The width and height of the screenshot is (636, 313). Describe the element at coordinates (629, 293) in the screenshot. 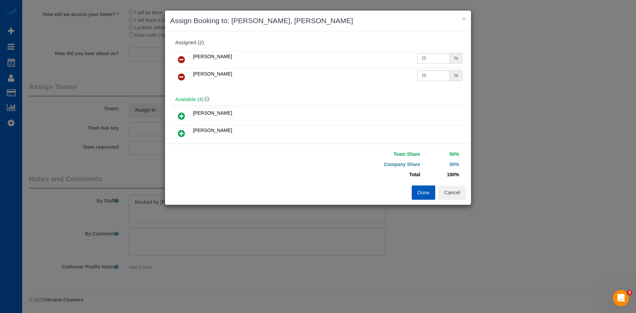

I see `span: 3` at that location.